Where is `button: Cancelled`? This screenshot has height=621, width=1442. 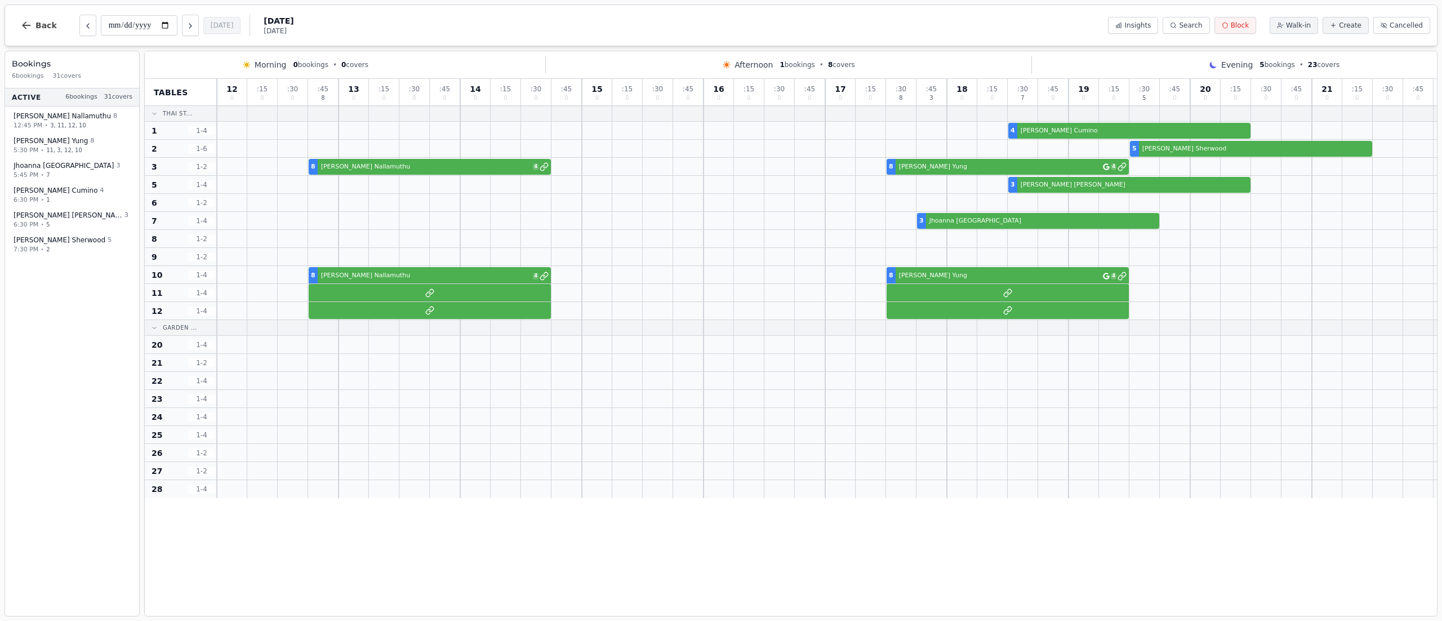 button: Cancelled is located at coordinates (1402, 25).